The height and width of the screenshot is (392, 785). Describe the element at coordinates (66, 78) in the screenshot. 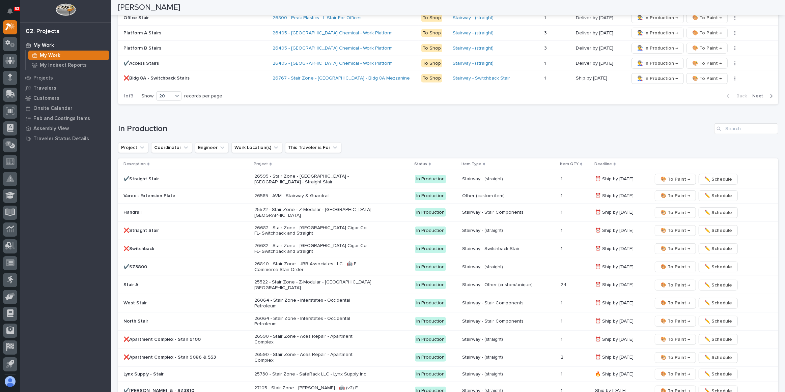

I see `a: Projects` at that location.